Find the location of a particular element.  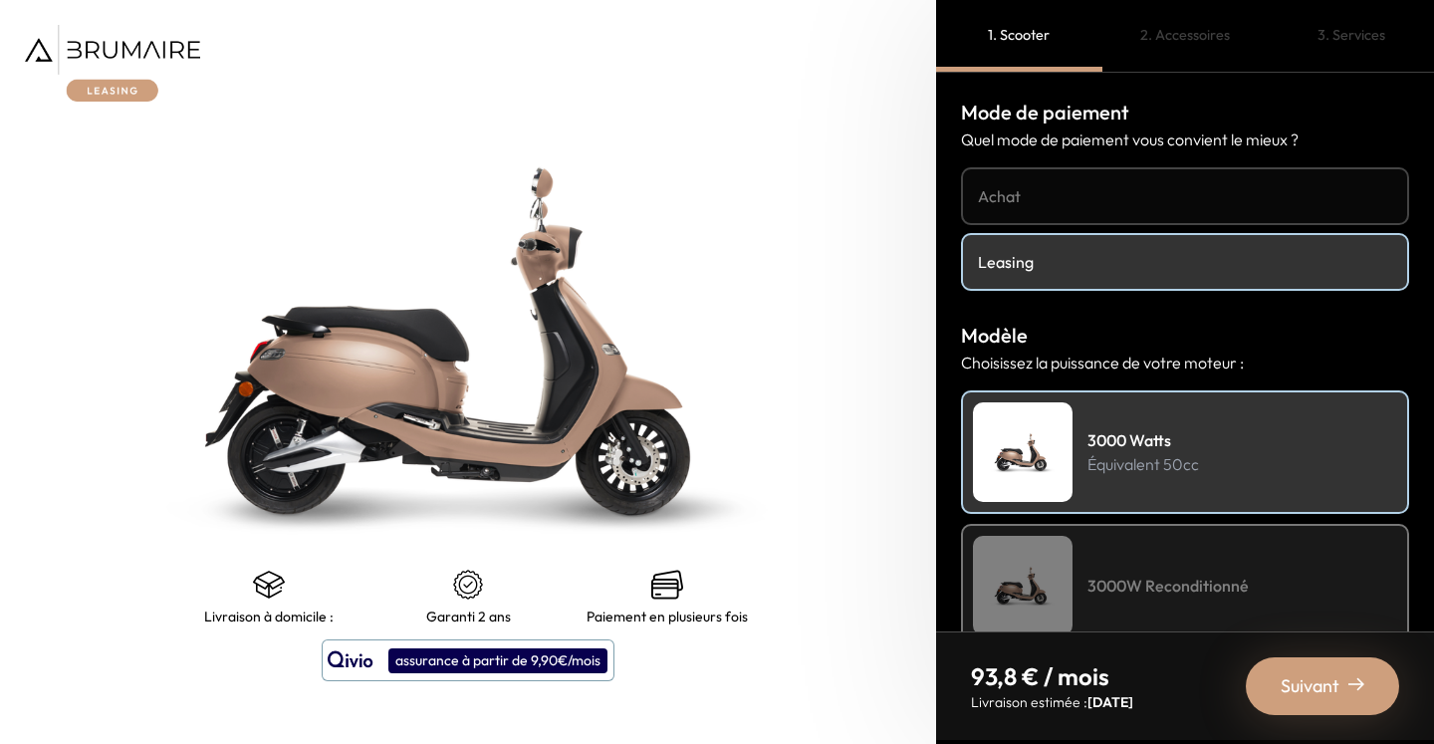

img: right-arrow-2.png is located at coordinates (1357, 684).